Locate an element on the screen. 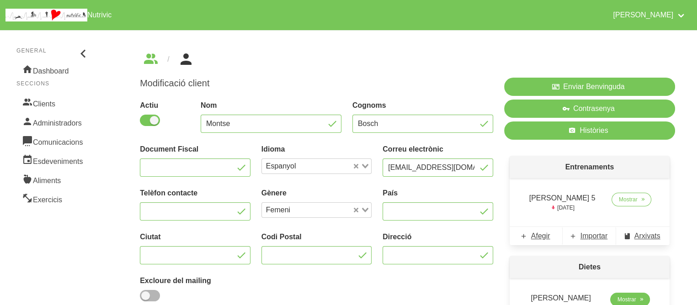 Image resolution: width=697 pixels, height=305 pixels. p: Seccions is located at coordinates (53, 84).